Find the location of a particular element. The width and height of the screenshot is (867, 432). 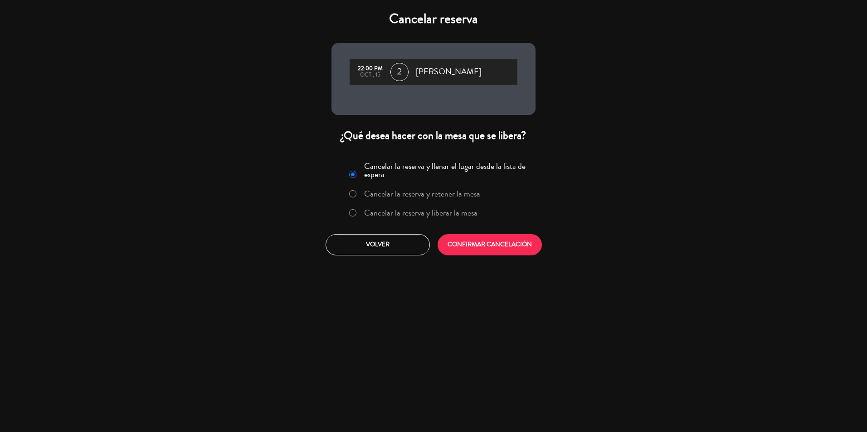

label: Cancelar la reserva y liberar la mesa is located at coordinates (421, 213).